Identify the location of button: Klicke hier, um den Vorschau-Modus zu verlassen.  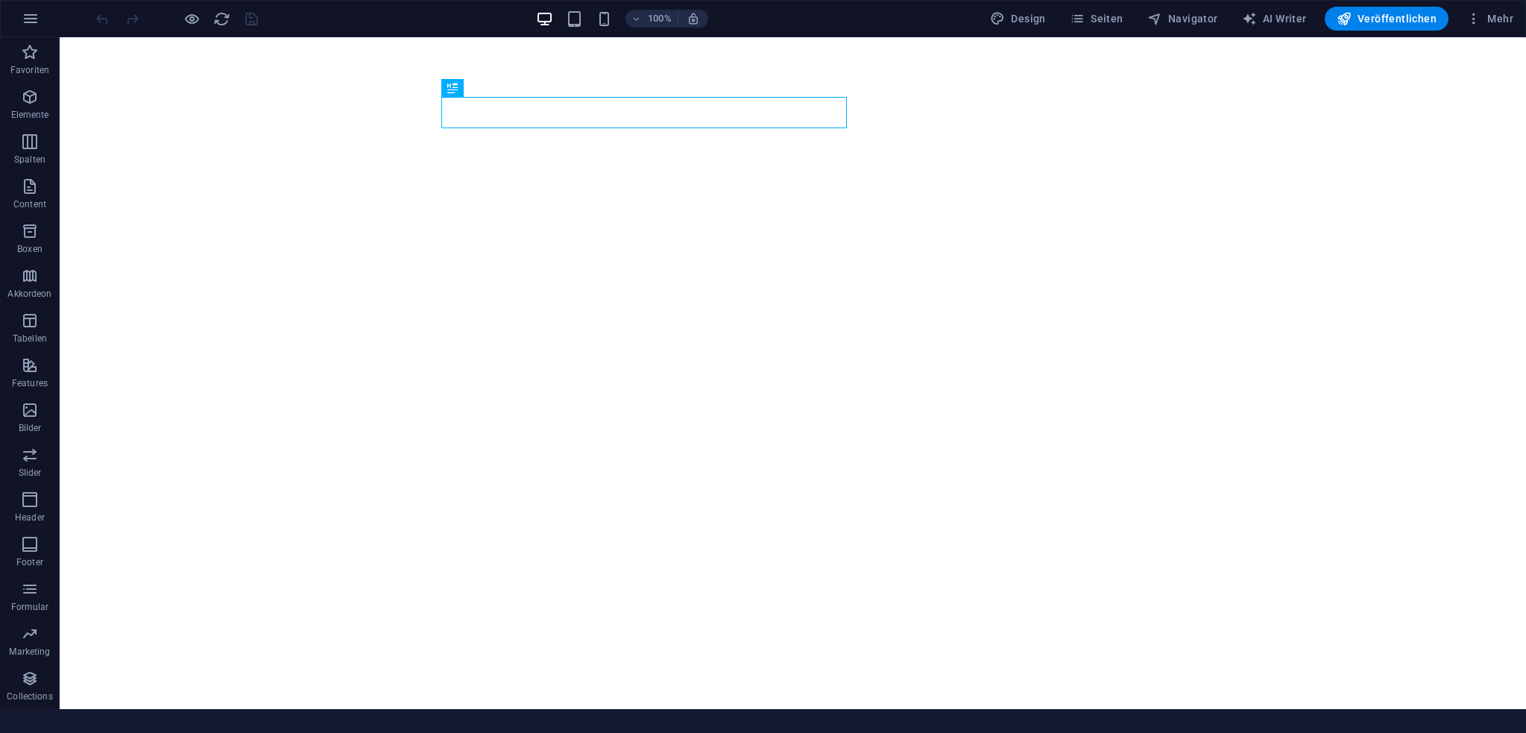
(192, 19).